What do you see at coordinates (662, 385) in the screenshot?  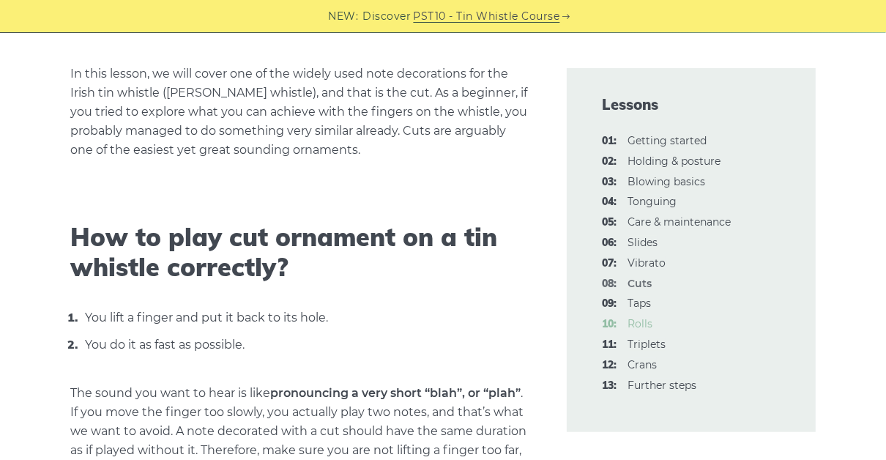 I see `a: 13:Further steps` at bounding box center [662, 385].